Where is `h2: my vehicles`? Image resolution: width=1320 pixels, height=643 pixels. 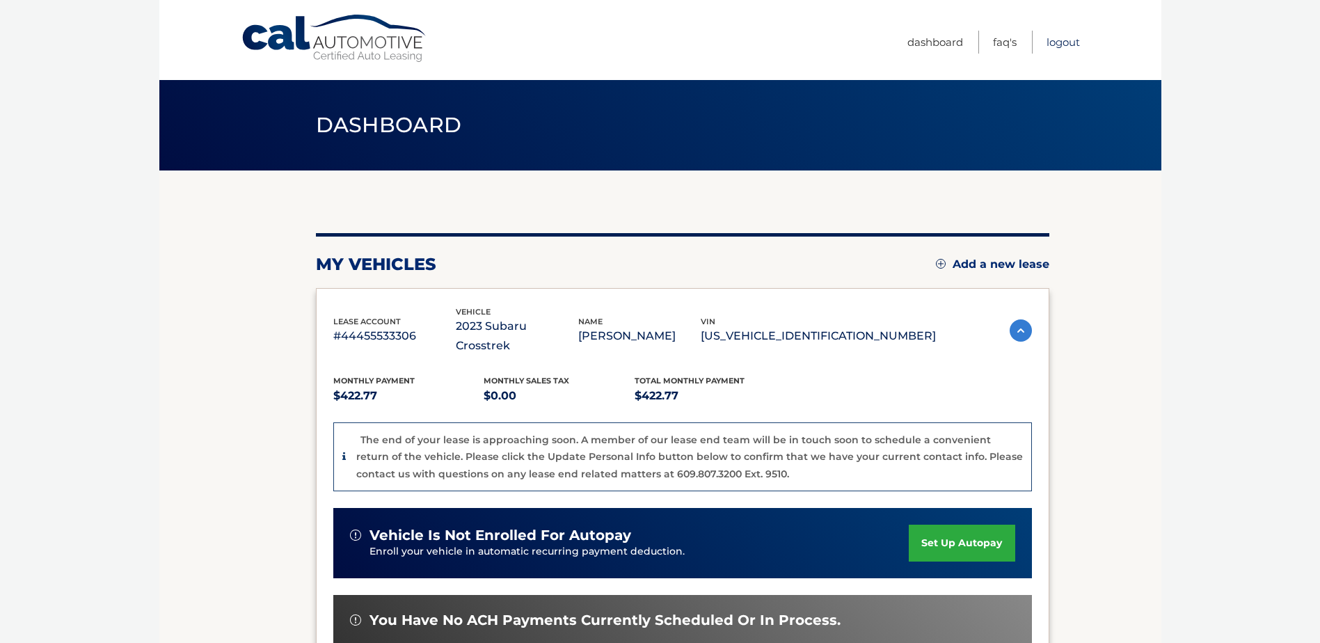 h2: my vehicles is located at coordinates (376, 264).